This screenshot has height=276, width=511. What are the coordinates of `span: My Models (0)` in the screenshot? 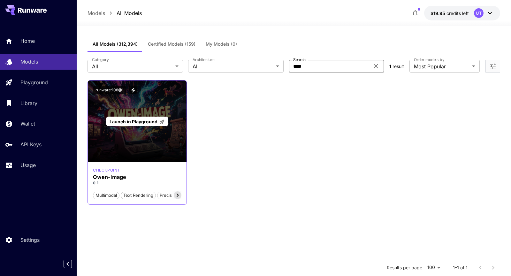 It's located at (221, 44).